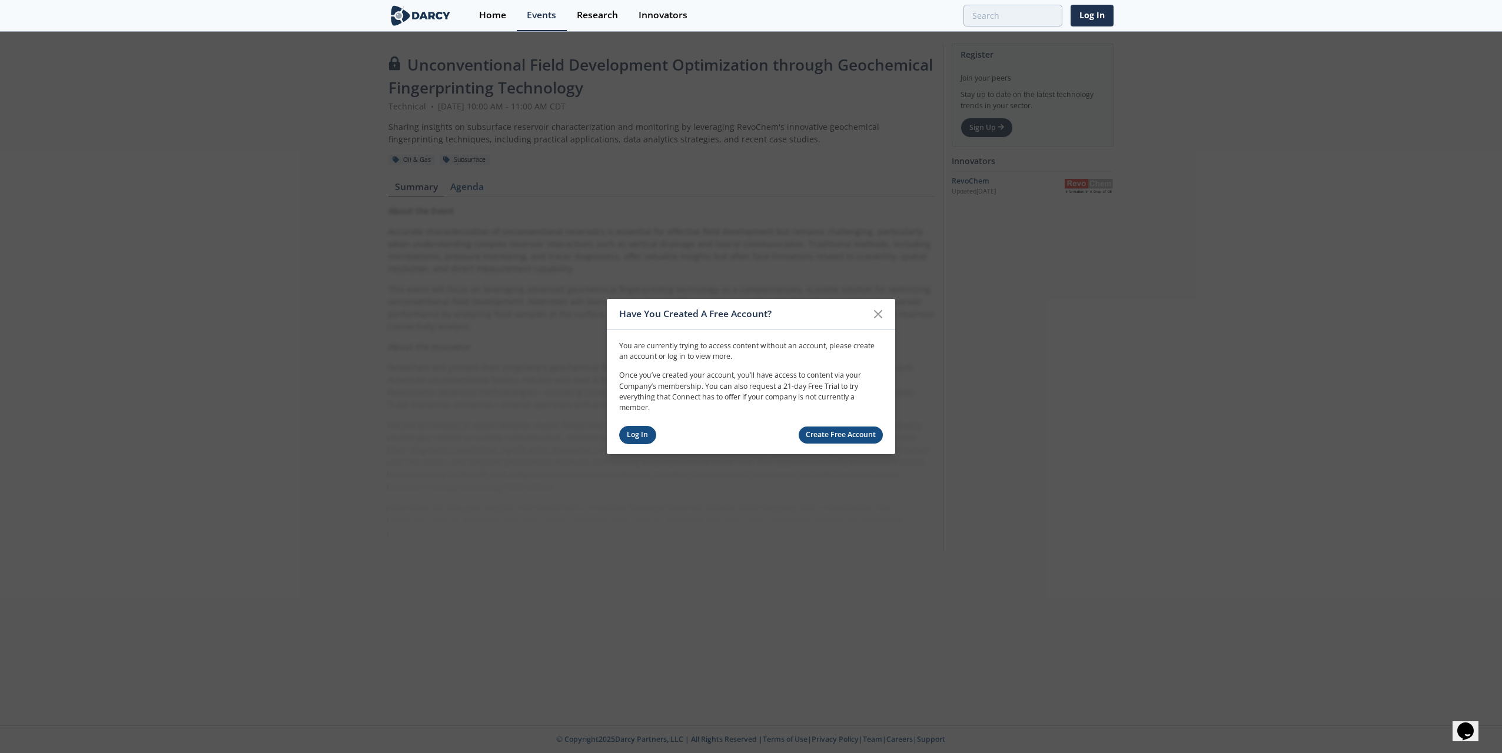 Image resolution: width=1502 pixels, height=753 pixels. Describe the element at coordinates (663, 15) in the screenshot. I see `div: Innovators` at that location.